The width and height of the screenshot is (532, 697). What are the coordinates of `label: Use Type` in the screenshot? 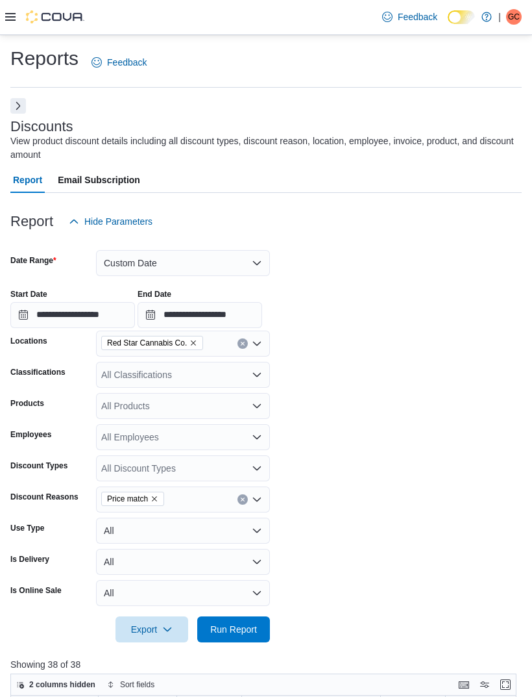 It's located at (27, 528).